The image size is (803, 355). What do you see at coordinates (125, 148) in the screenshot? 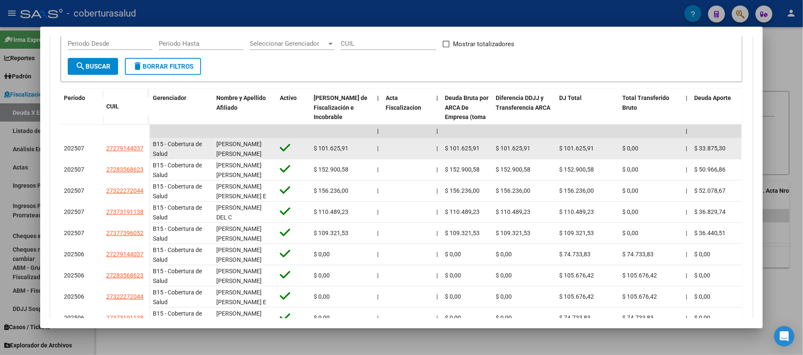
I see `span: 27279144037` at bounding box center [125, 148].